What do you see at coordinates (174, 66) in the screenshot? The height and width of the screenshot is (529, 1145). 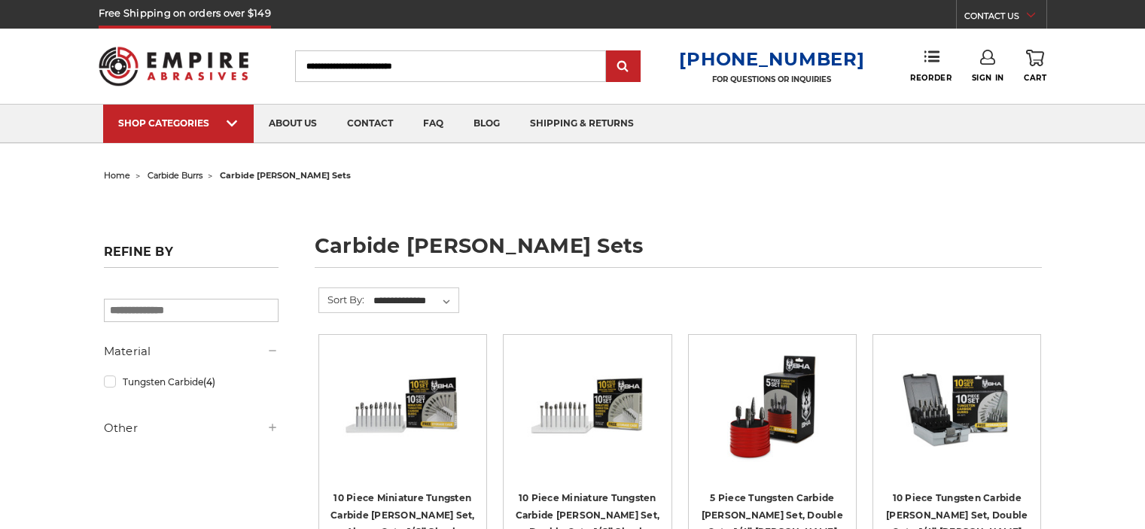 I see `img: Empire Abrasives` at bounding box center [174, 66].